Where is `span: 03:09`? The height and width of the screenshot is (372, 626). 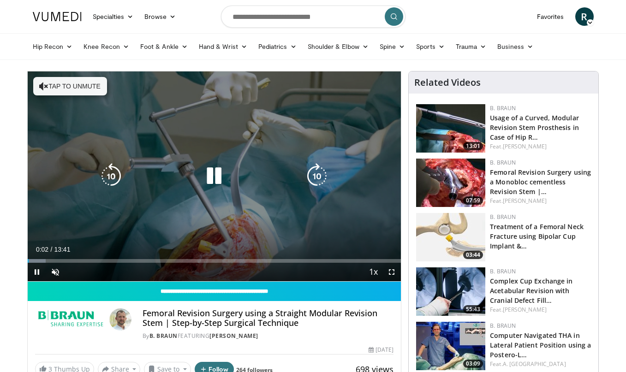
span: 03:09 is located at coordinates (473, 364).